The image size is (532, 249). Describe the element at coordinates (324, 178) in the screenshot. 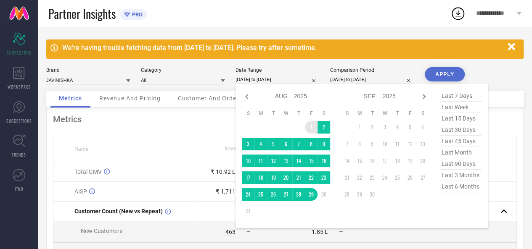

I see `td: Sat Aug 23 2025` at that location.